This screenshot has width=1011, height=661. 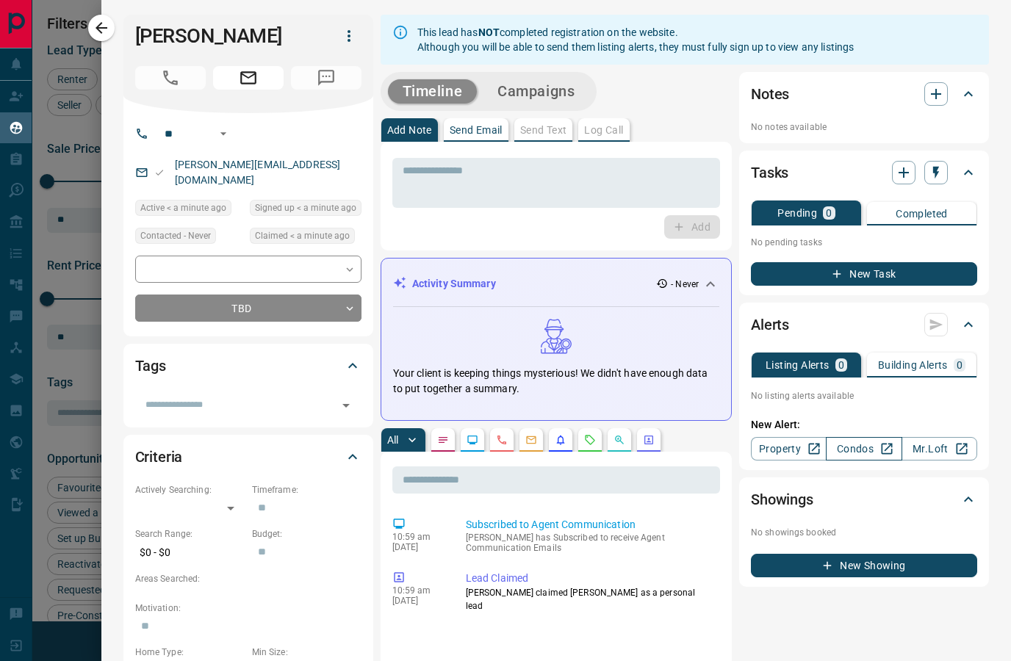 What do you see at coordinates (864, 566) in the screenshot?
I see `button: New Showing` at bounding box center [864, 566].